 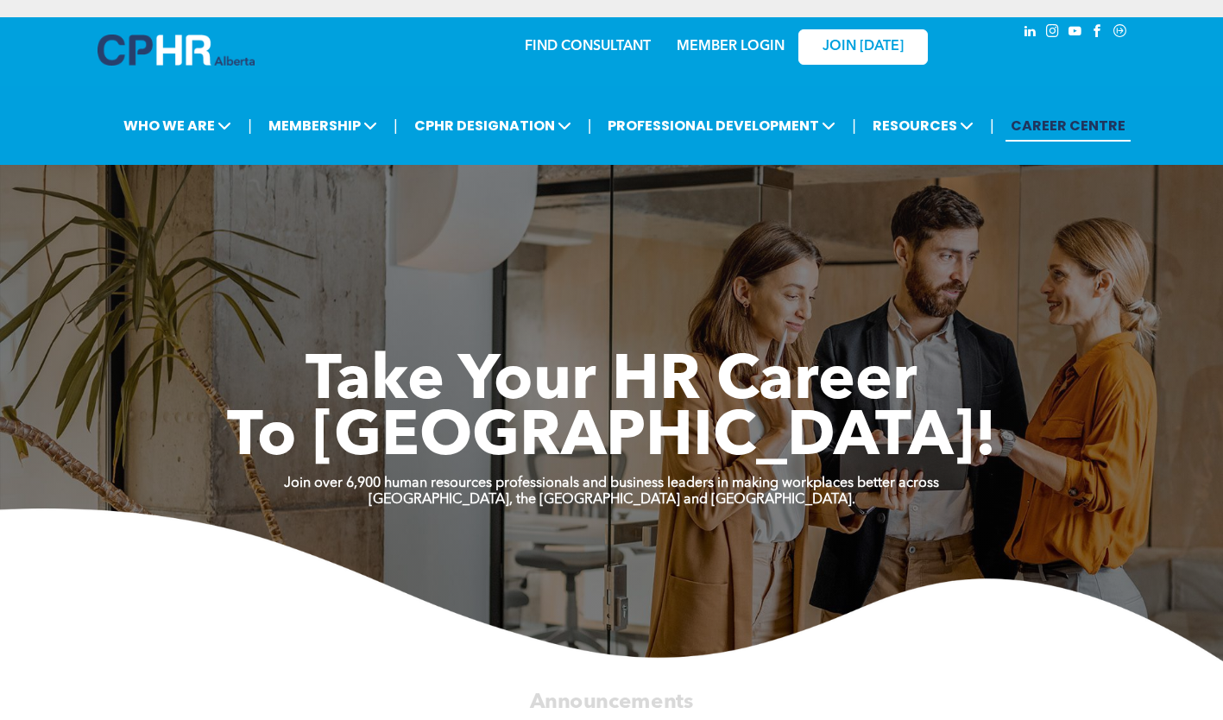 What do you see at coordinates (588, 47) in the screenshot?
I see `a: FIND CONSULTANT` at bounding box center [588, 47].